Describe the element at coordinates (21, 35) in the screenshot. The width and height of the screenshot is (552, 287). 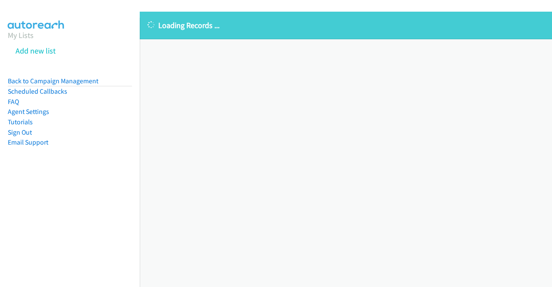
I see `a: My Lists` at that location.